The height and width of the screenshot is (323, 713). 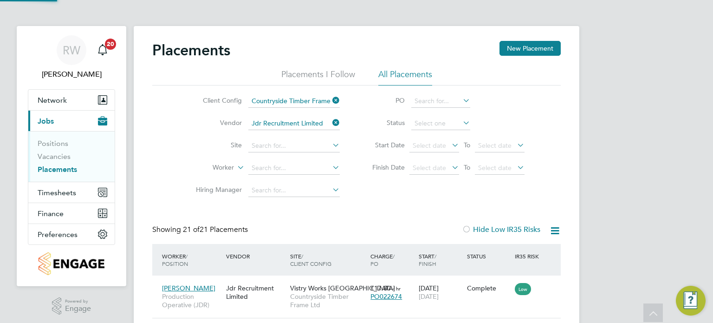 What do you see at coordinates (201, 229) in the screenshot?
I see `div: Showing` at bounding box center [201, 229].